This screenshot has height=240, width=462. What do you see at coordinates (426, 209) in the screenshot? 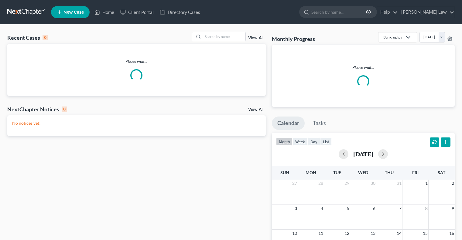
I see `span: 8` at bounding box center [426, 209].